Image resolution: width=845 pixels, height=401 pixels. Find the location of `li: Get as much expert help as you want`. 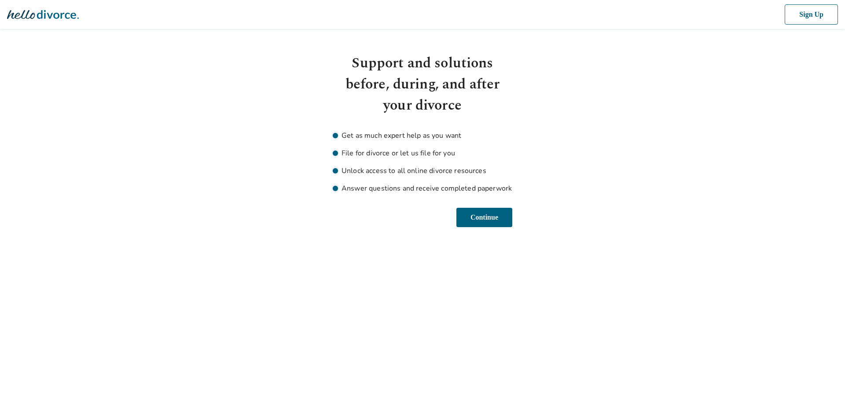

li: Get as much expert help as you want is located at coordinates (423, 136).